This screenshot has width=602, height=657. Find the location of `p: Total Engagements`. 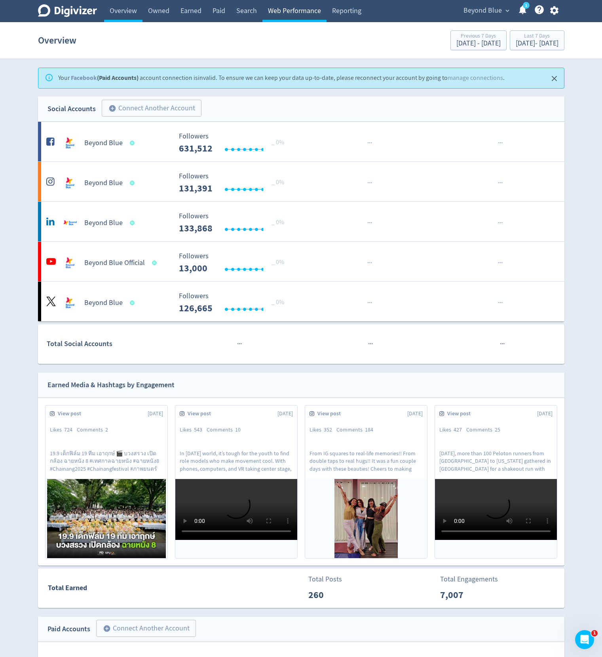

p: Total Engagements is located at coordinates (469, 579).